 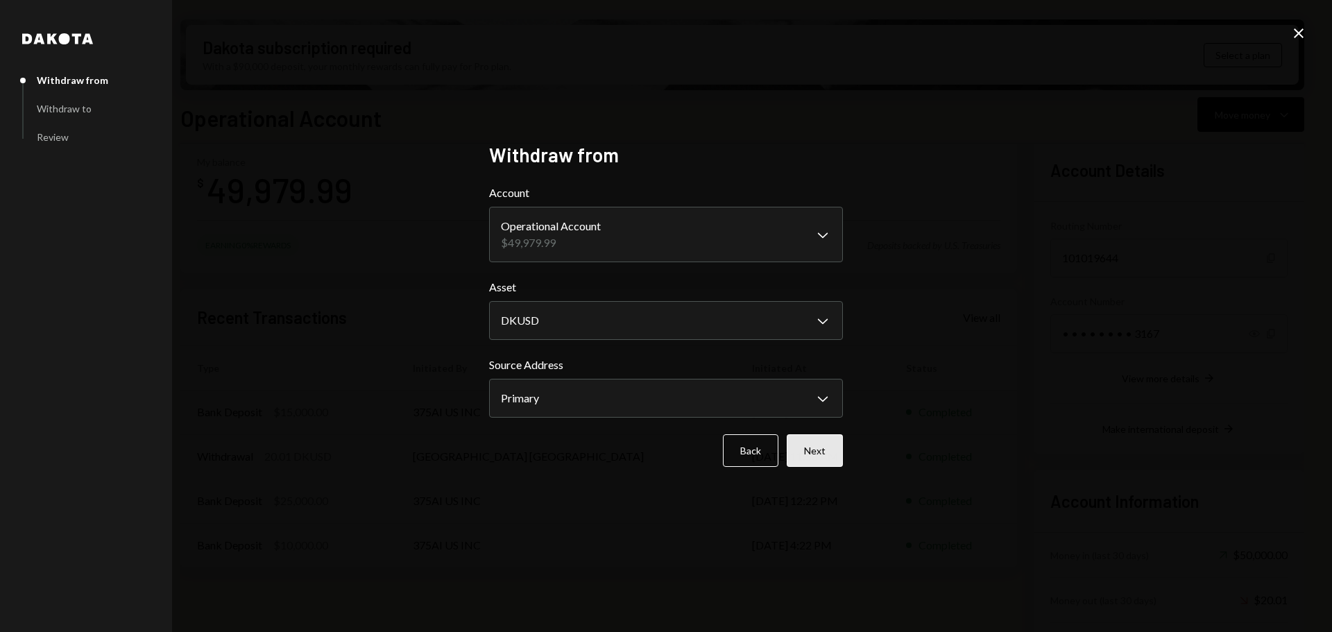 What do you see at coordinates (814, 450) in the screenshot?
I see `button: Next` at bounding box center [814, 450].